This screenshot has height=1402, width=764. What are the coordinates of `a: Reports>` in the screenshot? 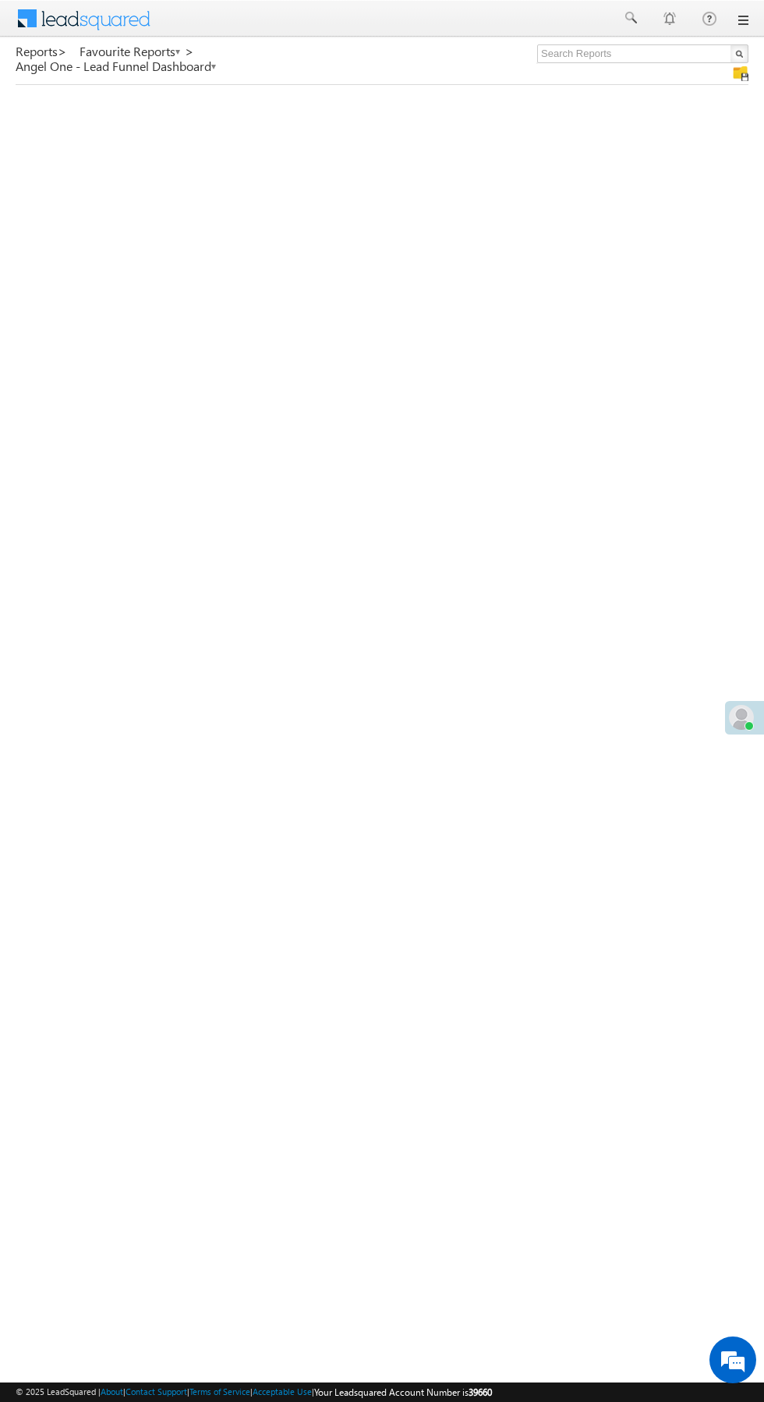 It's located at (41, 51).